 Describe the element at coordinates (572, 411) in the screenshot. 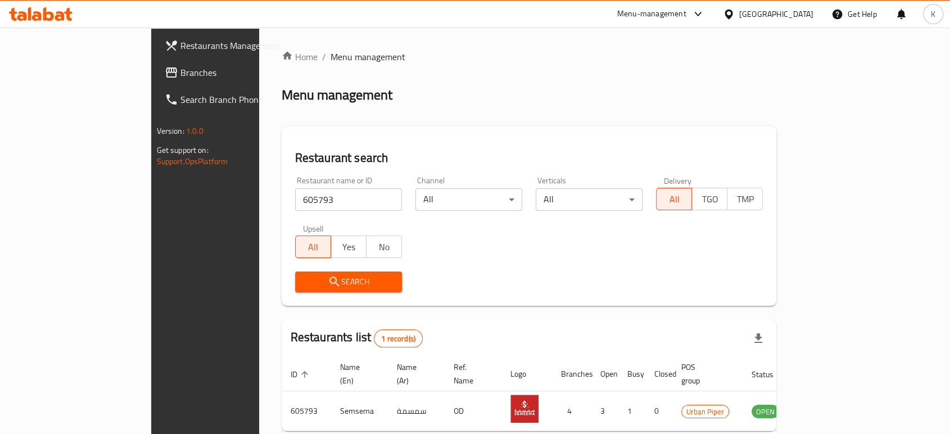

I see `td: 4` at that location.